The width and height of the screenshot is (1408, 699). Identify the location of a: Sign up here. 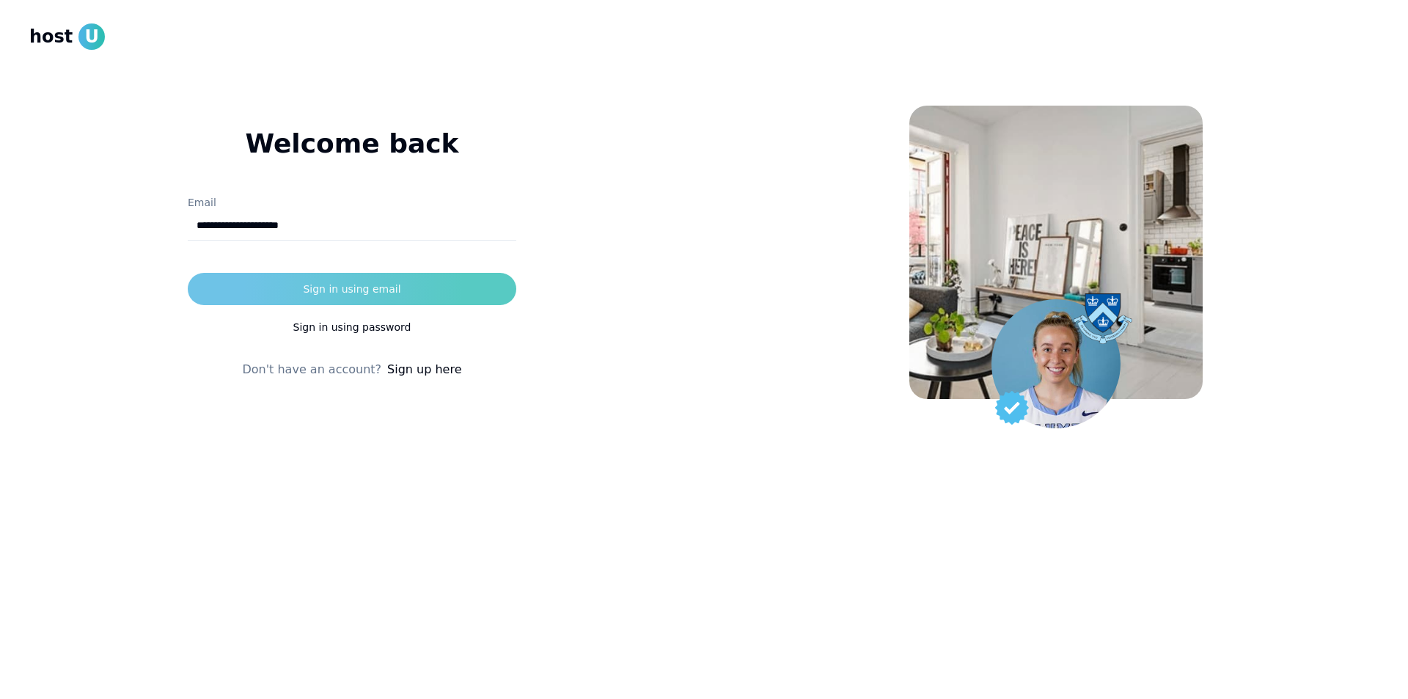
(424, 370).